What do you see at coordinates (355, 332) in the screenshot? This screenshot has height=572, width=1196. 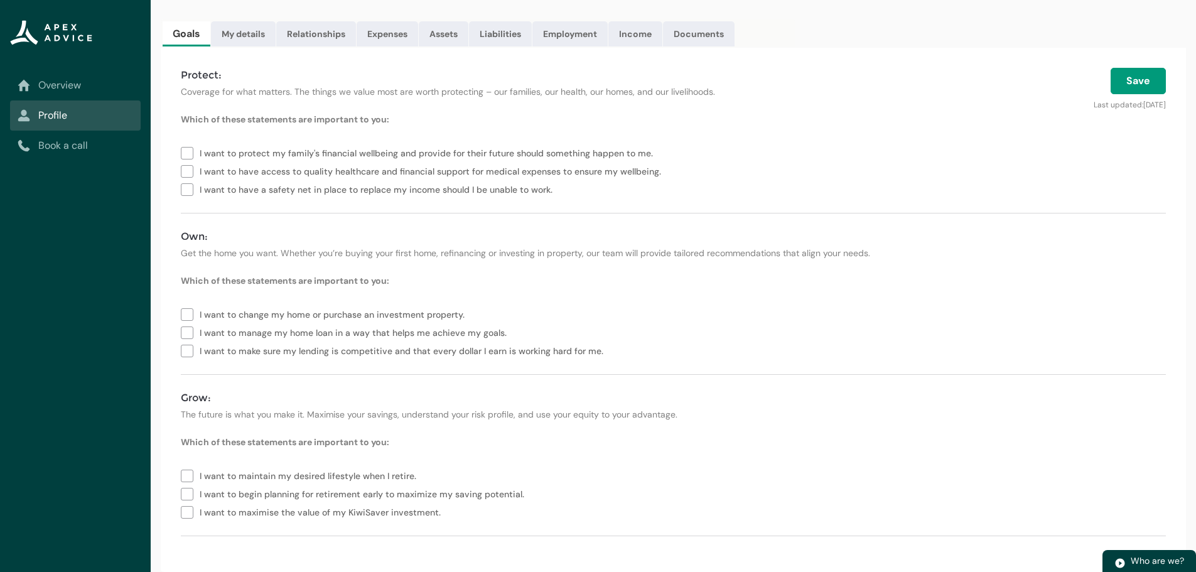 I see `span: I want to manage my home loan in a way that helps me achieve my goals.` at bounding box center [355, 332].